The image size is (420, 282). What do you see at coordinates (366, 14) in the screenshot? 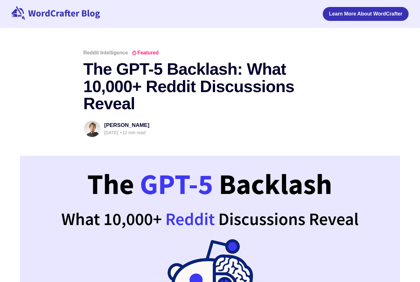
I see `a: Learn More About WordCrafter` at bounding box center [366, 14].